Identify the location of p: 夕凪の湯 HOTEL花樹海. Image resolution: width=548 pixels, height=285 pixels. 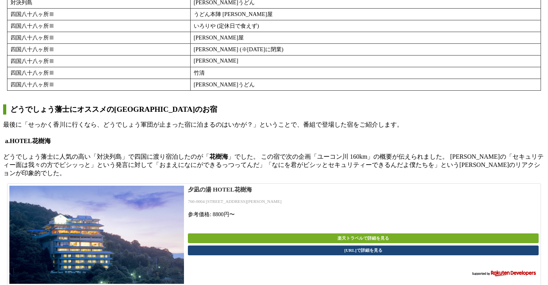
(363, 192).